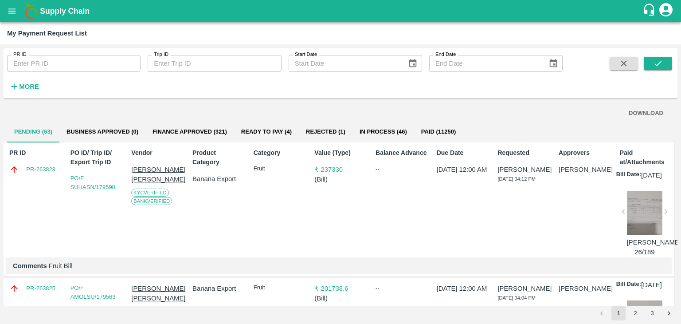 The image size is (681, 324). Describe the element at coordinates (218, 157) in the screenshot. I see `p: Product Category` at that location.